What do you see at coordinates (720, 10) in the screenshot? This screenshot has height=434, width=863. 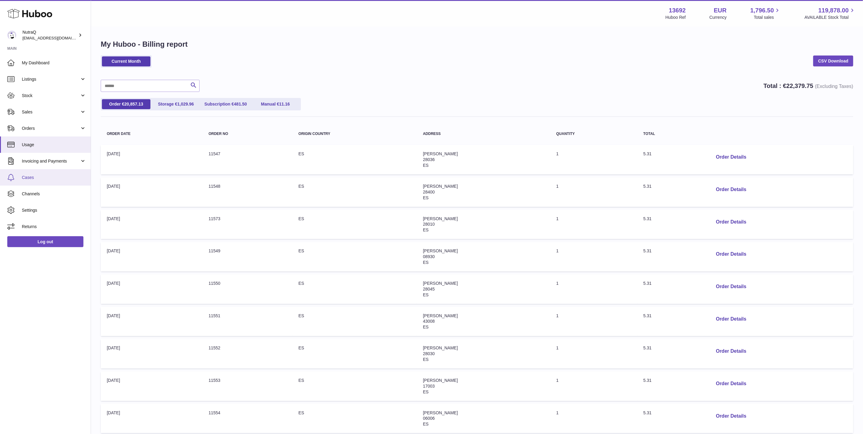 I see `strong: EUR` at bounding box center [720, 10].